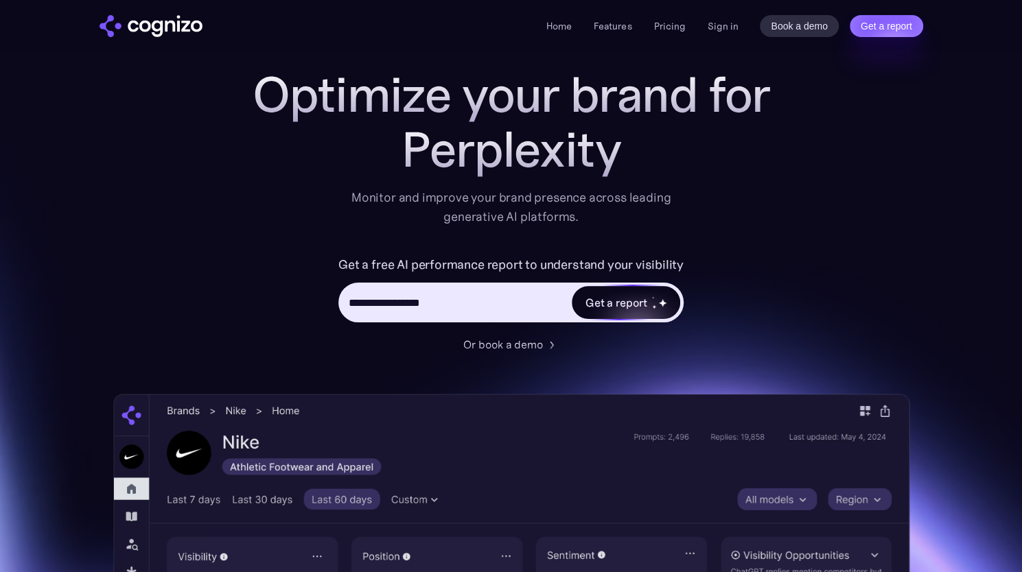  I want to click on div: Get a report, so click(616, 303).